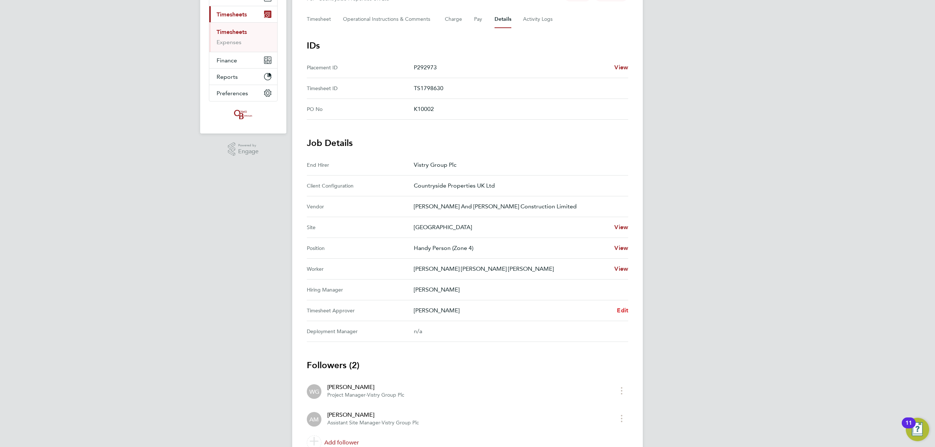  What do you see at coordinates (388, 19) in the screenshot?
I see `button: Operational Instructions & Comments` at bounding box center [388, 19].